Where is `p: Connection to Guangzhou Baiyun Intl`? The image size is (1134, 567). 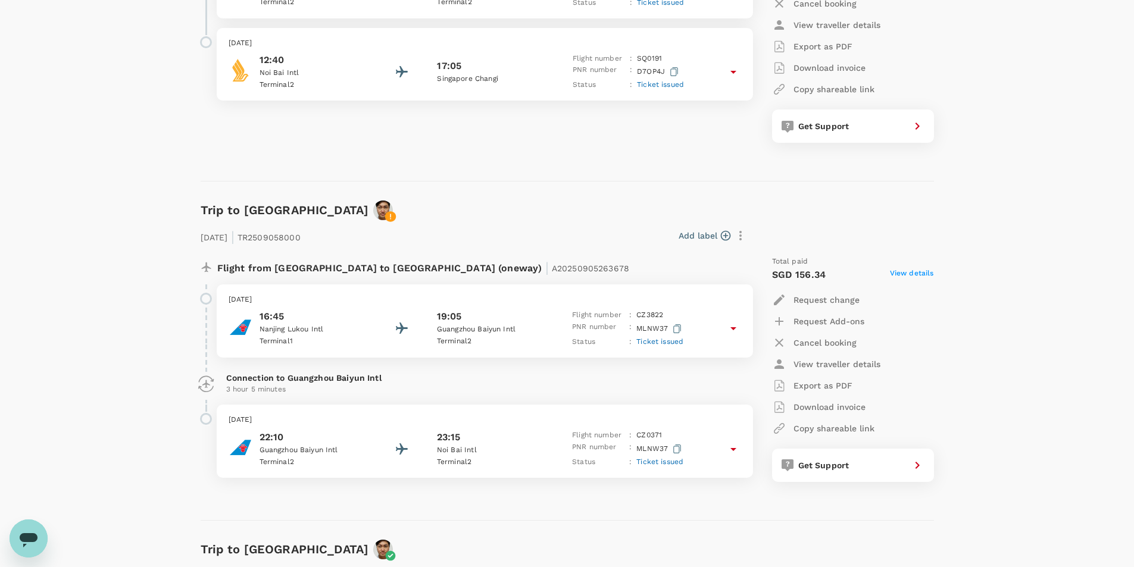
p: Connection to Guangzhou Baiyun Intl is located at coordinates (485, 378).